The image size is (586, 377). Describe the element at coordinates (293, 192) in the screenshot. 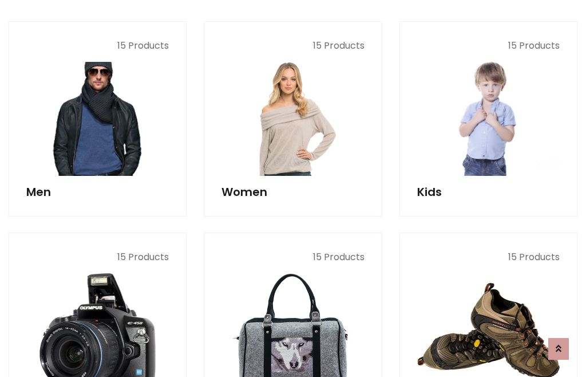

I see `h5: Women` at that location.